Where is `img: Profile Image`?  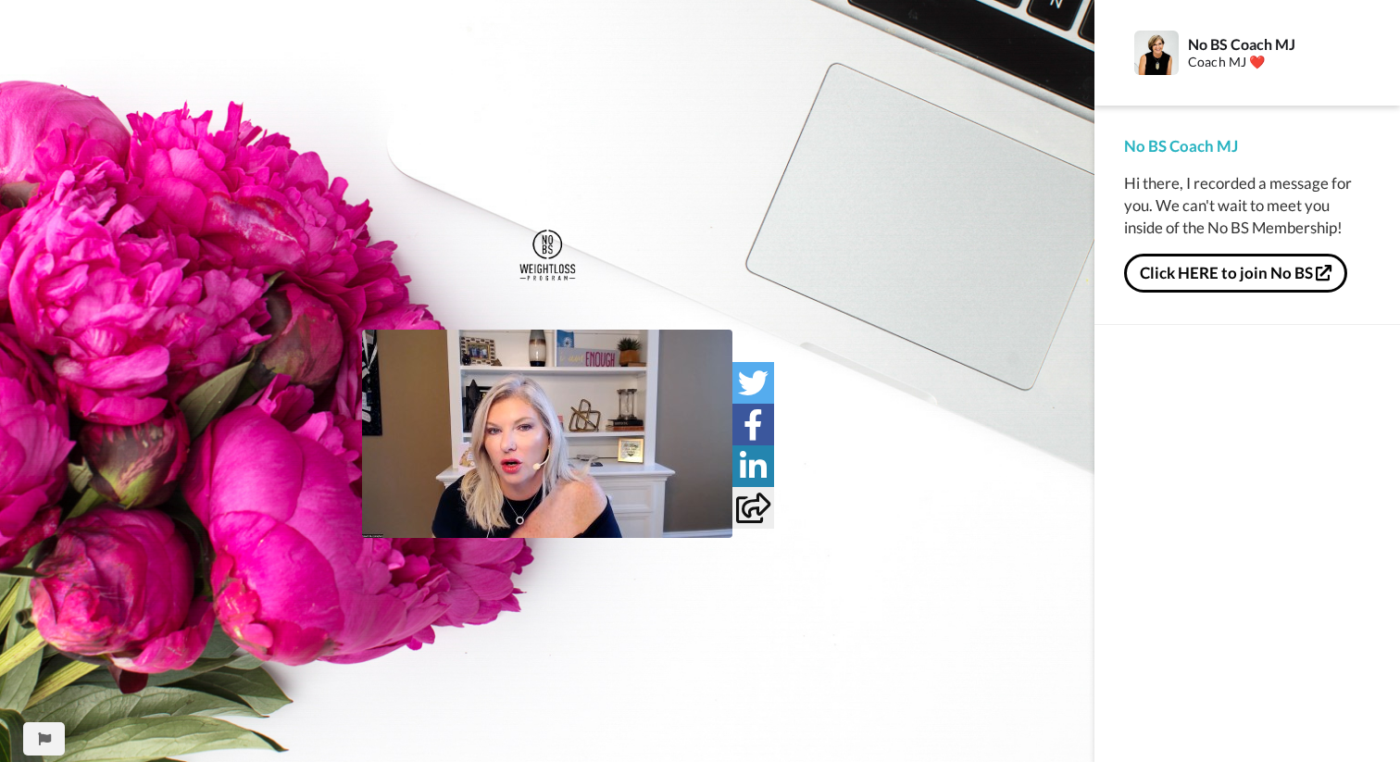
img: Profile Image is located at coordinates (1156, 53).